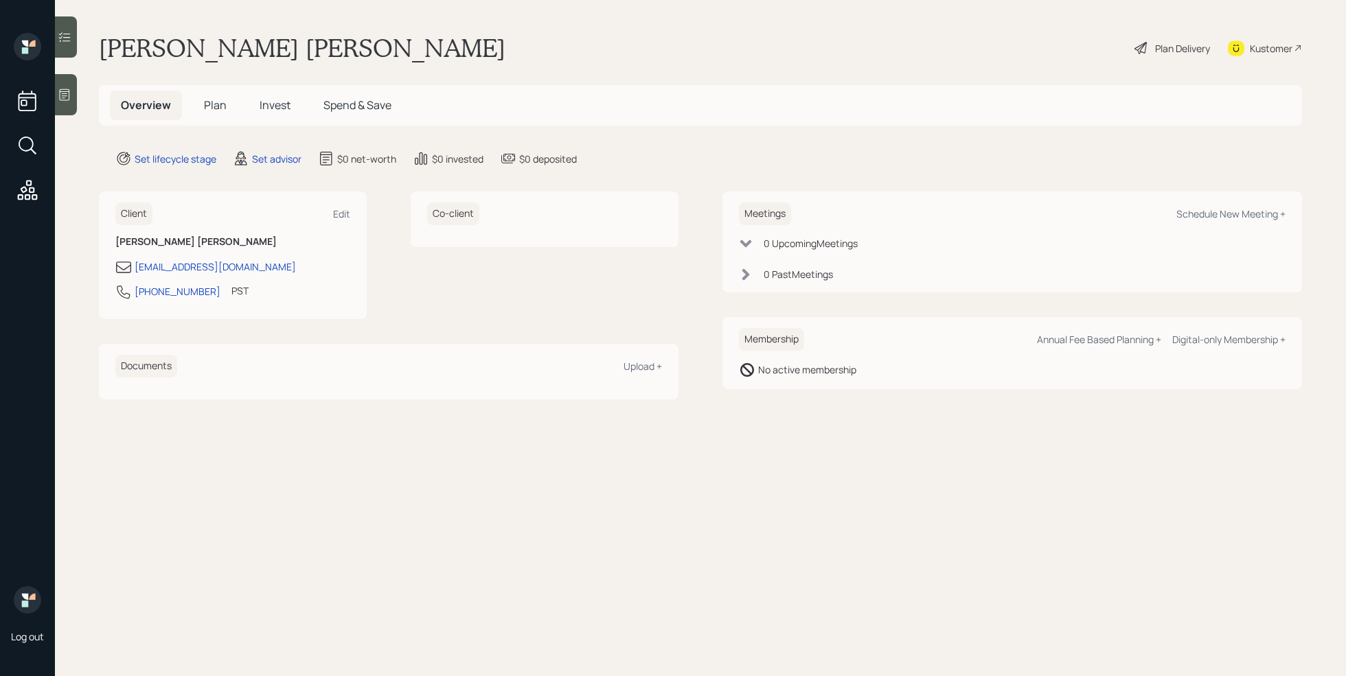  I want to click on span: Invest, so click(275, 105).